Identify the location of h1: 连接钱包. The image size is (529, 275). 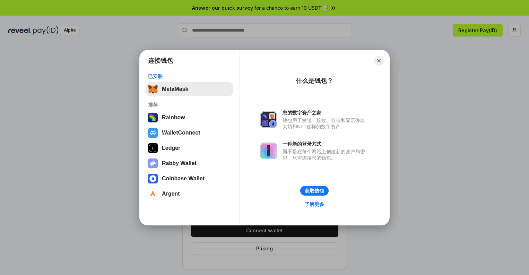
(161, 61).